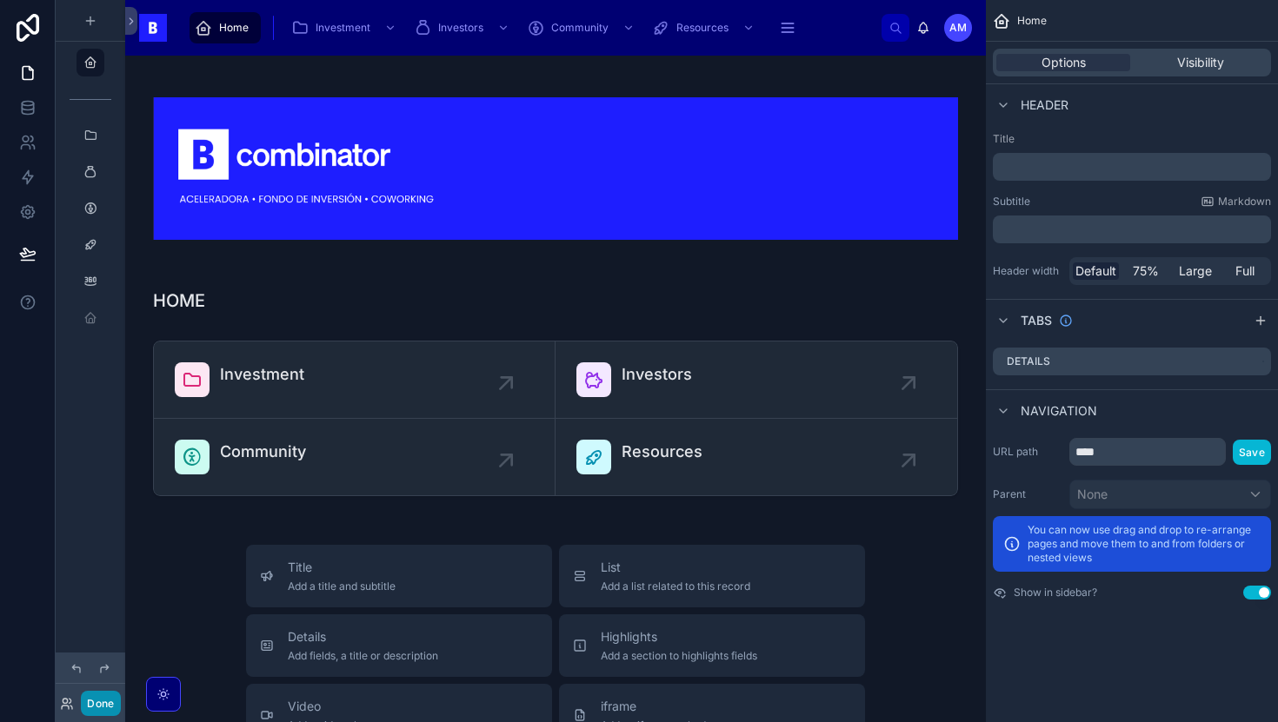 This screenshot has height=722, width=1278. Describe the element at coordinates (1028, 362) in the screenshot. I see `label: Details` at that location.